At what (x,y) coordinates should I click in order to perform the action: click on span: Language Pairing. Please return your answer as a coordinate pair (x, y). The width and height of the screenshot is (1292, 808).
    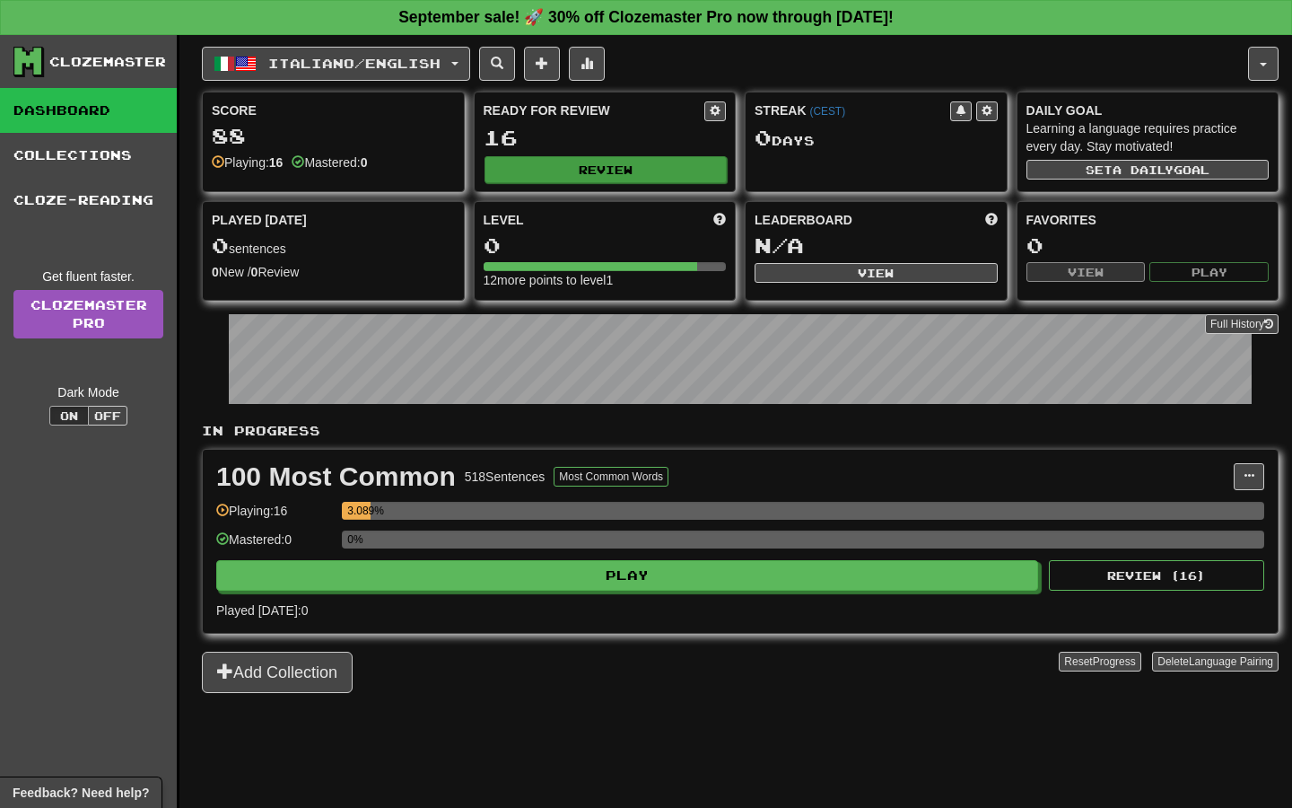
    Looking at the image, I should click on (1231, 661).